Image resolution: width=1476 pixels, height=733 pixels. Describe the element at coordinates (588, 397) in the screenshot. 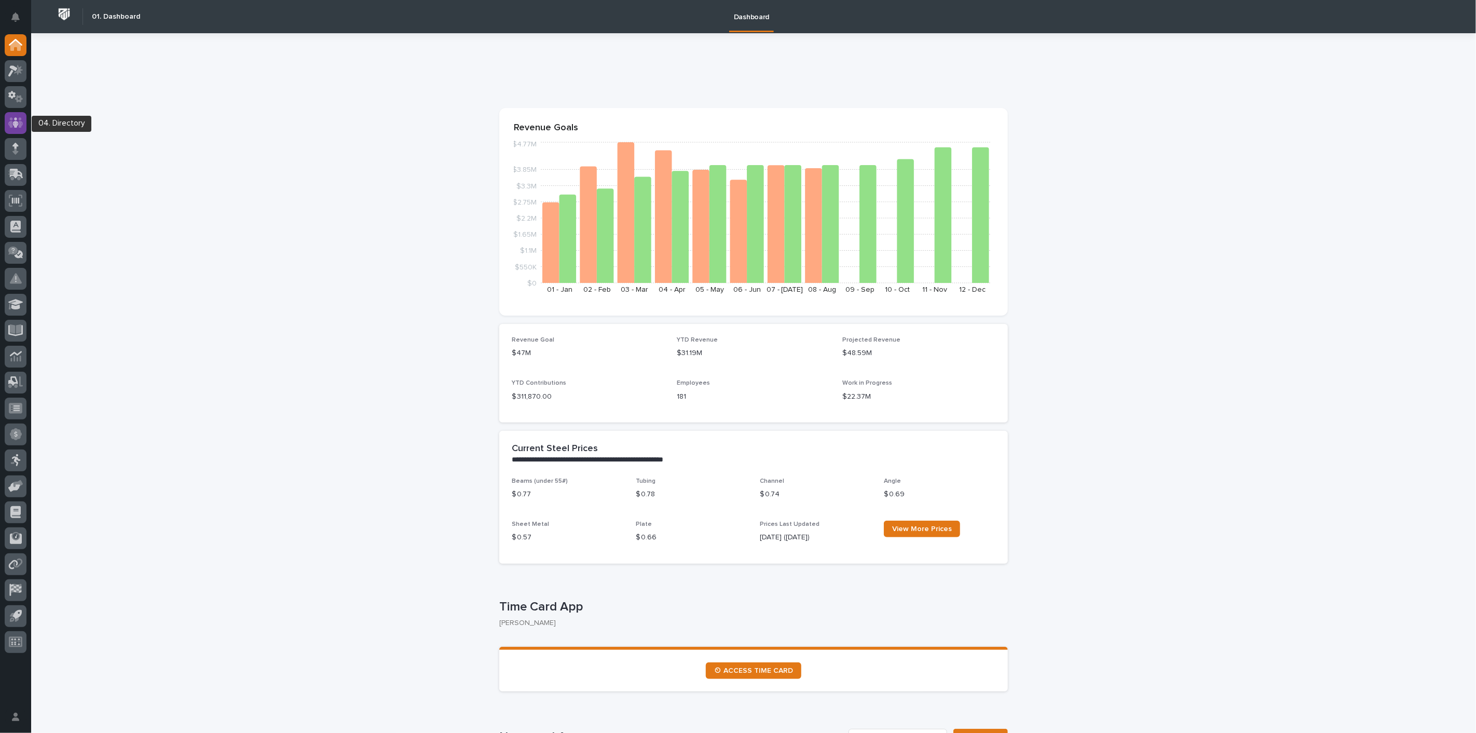

I see `p: $ 311,870.00` at that location.